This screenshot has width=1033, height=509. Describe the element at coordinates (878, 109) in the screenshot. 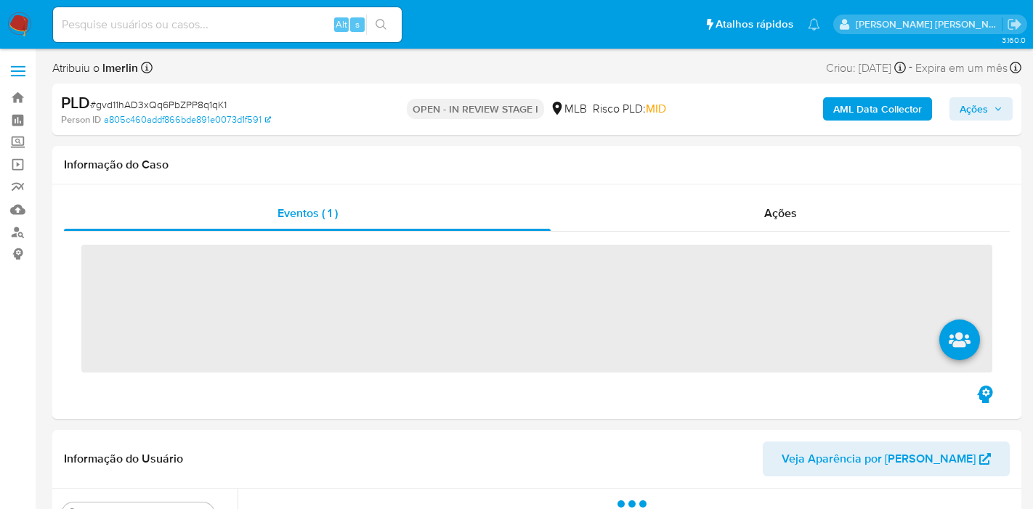

I see `button: AML Data Collector` at that location.